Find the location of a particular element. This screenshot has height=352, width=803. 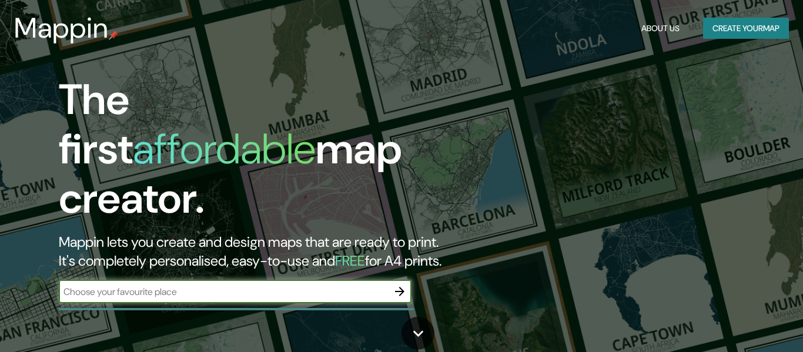

h1: affordable is located at coordinates (224, 149).